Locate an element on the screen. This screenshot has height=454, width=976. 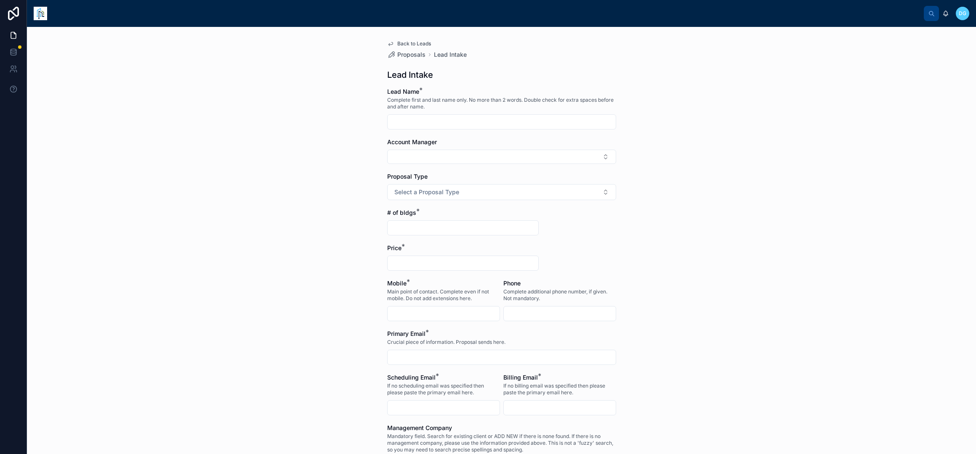
img: App logo is located at coordinates (40, 13).